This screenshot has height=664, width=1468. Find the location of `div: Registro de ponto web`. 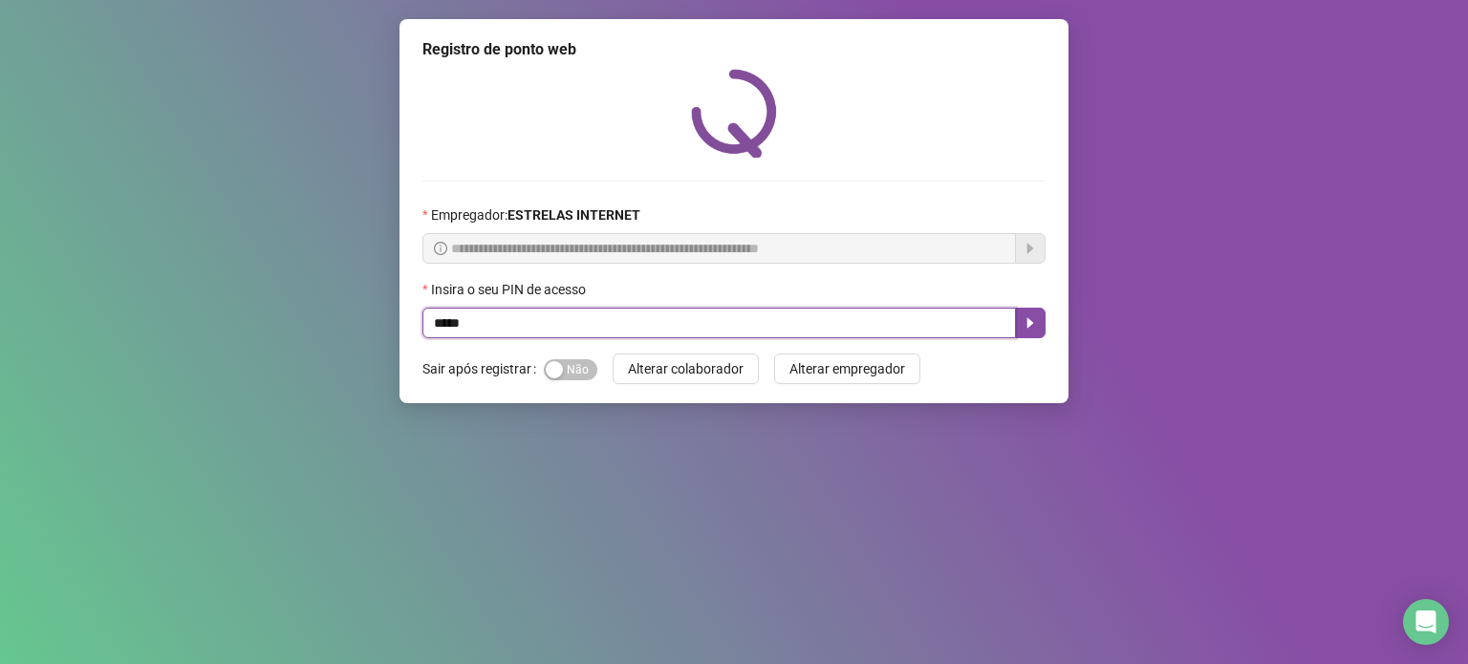

div: Registro de ponto web is located at coordinates (734, 50).